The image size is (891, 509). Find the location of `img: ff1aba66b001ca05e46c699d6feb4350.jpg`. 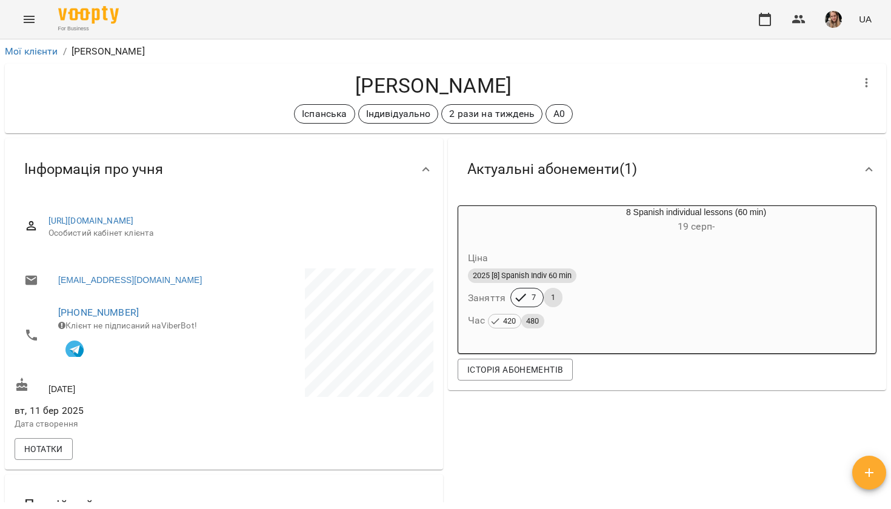

img: ff1aba66b001ca05e46c699d6feb4350.jpg is located at coordinates (833, 19).